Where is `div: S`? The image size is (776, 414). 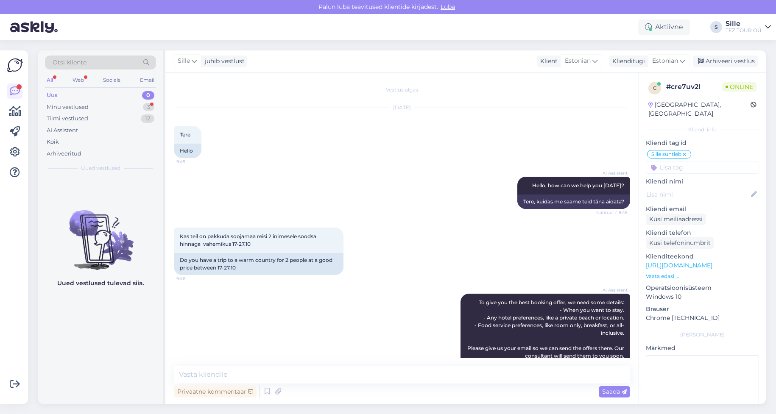 div: S is located at coordinates (716, 27).